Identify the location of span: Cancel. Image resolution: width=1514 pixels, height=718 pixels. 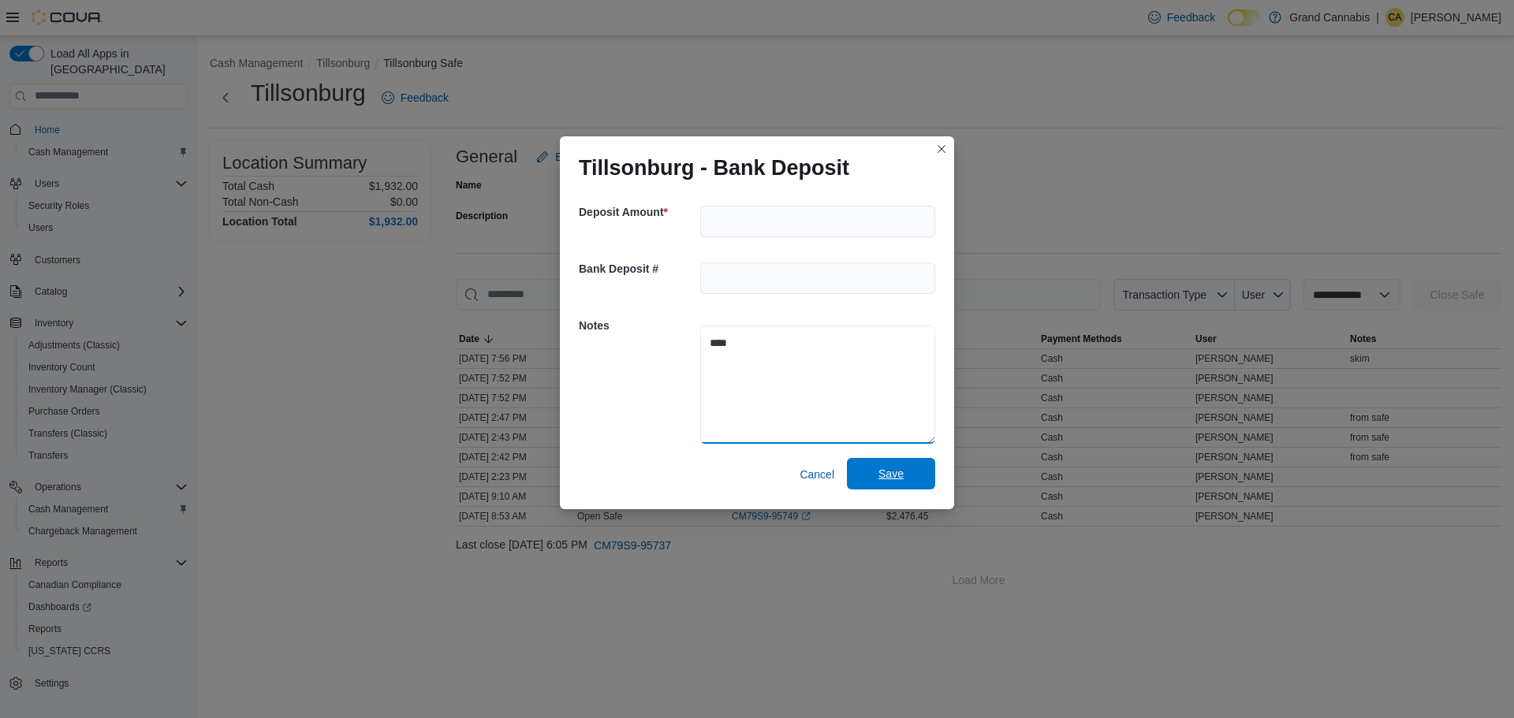
(817, 475).